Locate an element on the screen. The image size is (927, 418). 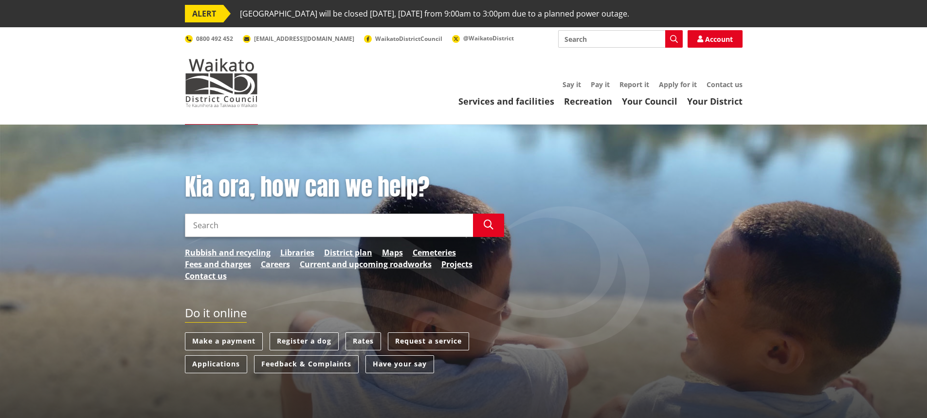
a: Your District is located at coordinates (715, 101).